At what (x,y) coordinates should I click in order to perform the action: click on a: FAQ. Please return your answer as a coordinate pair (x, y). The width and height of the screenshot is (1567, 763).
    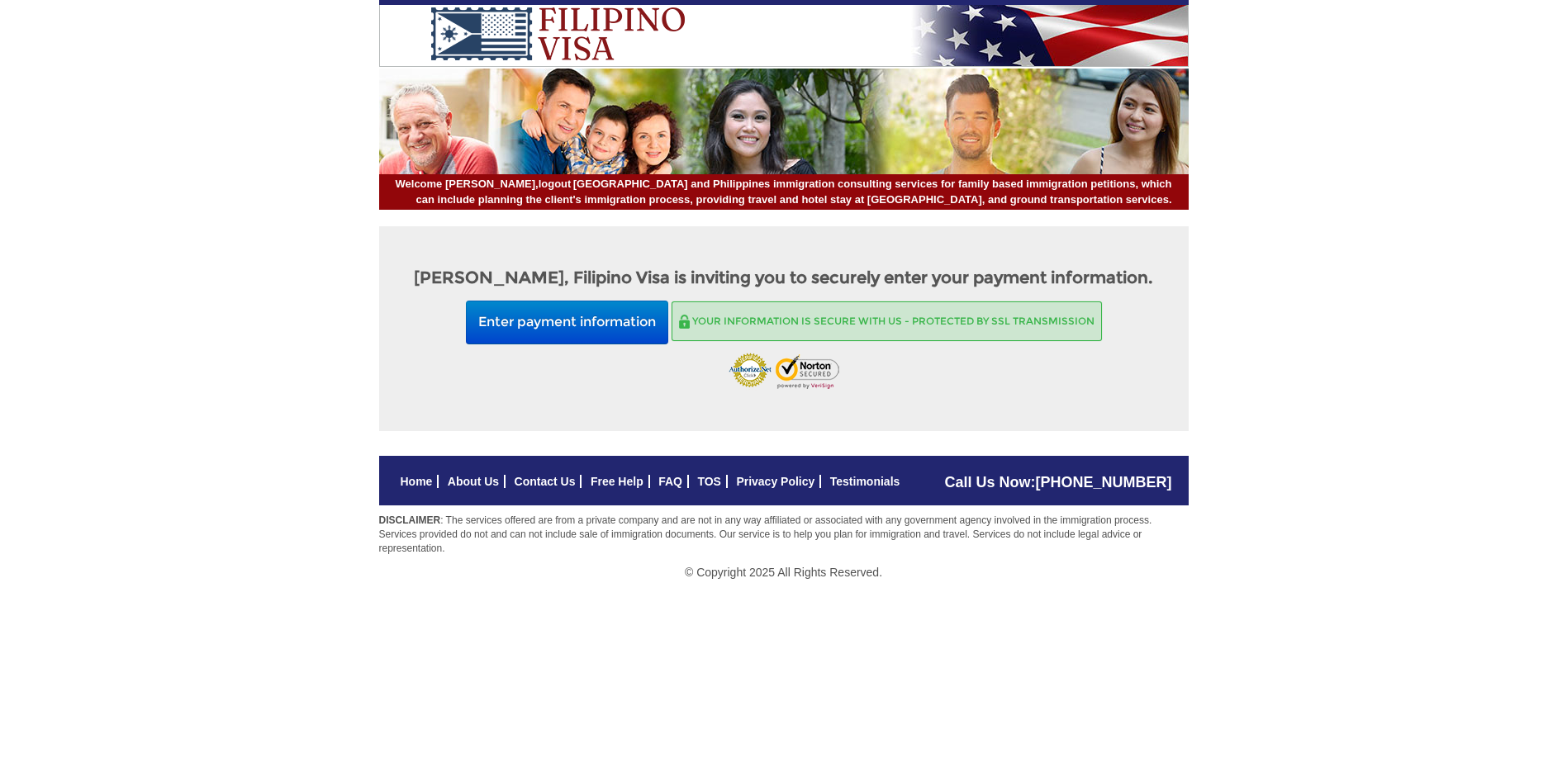
    Looking at the image, I should click on (670, 482).